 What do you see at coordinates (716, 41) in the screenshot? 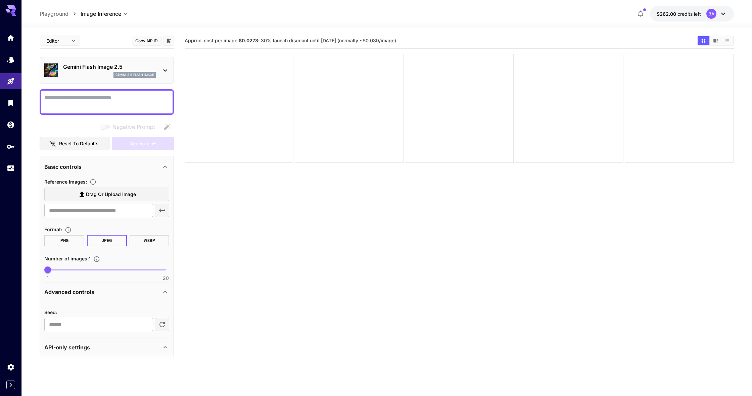
I see `div: Show images in grid viewShow images in video viewShow images in list view` at bounding box center [716, 41].